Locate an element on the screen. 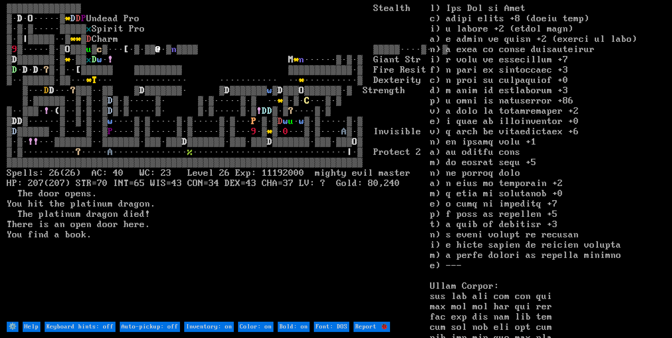  input: Inventory: on is located at coordinates (209, 327).